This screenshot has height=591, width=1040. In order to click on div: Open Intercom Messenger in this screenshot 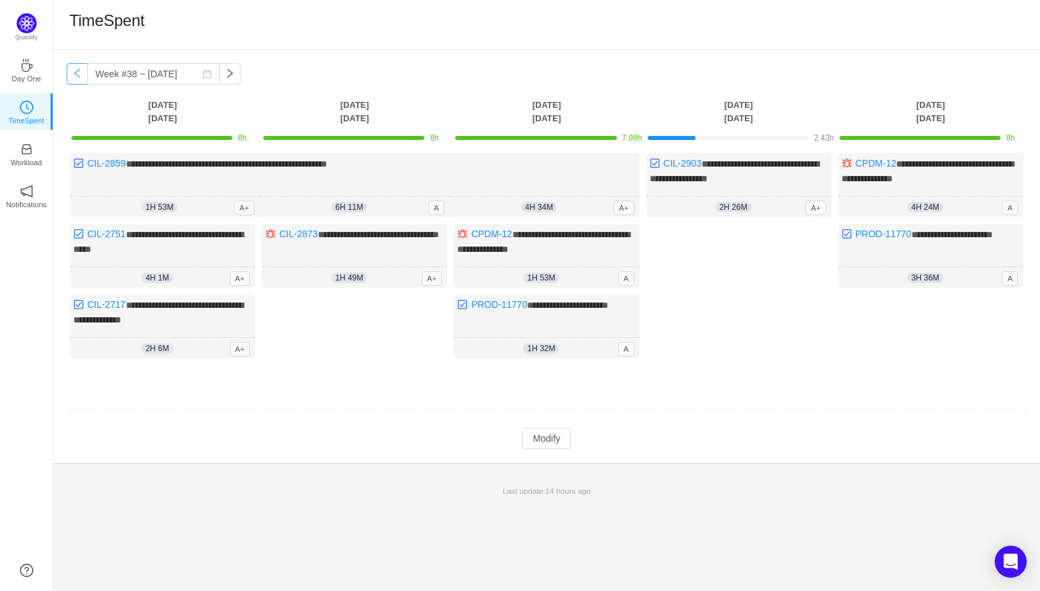, I will do `click(1011, 562)`.